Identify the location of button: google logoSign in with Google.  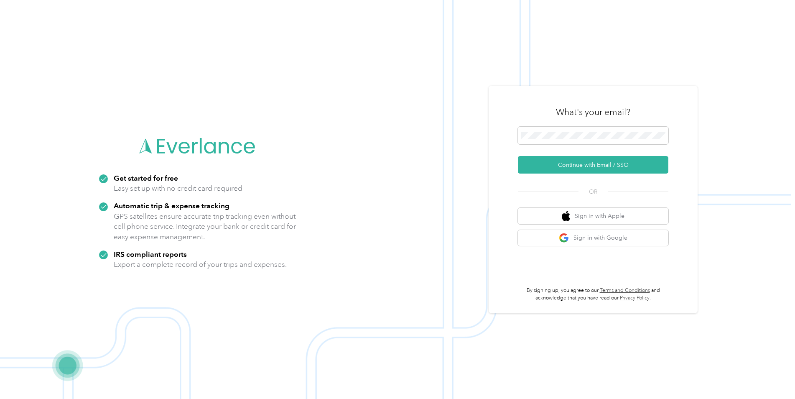
(593, 238).